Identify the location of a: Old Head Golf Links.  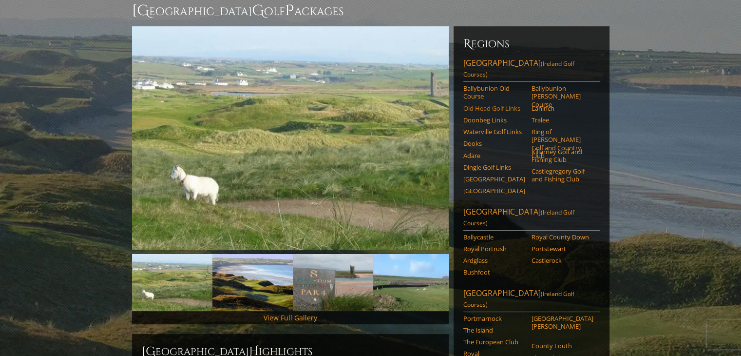
(494, 108).